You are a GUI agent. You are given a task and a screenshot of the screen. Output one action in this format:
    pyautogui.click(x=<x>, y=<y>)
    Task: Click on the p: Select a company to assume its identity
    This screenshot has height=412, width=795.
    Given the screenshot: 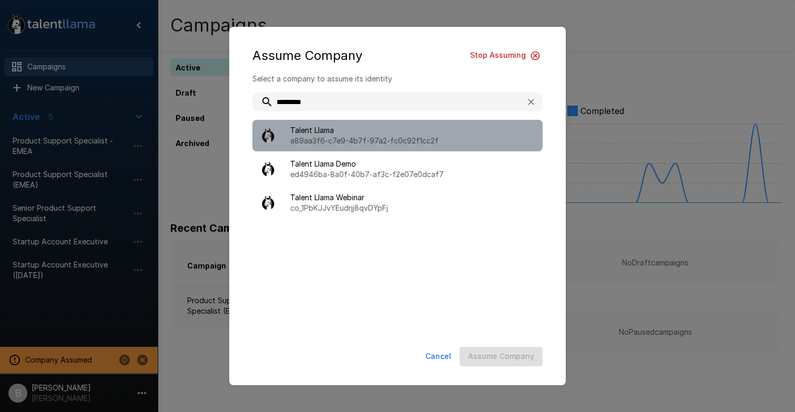 What is the action you would take?
    pyautogui.click(x=398, y=79)
    